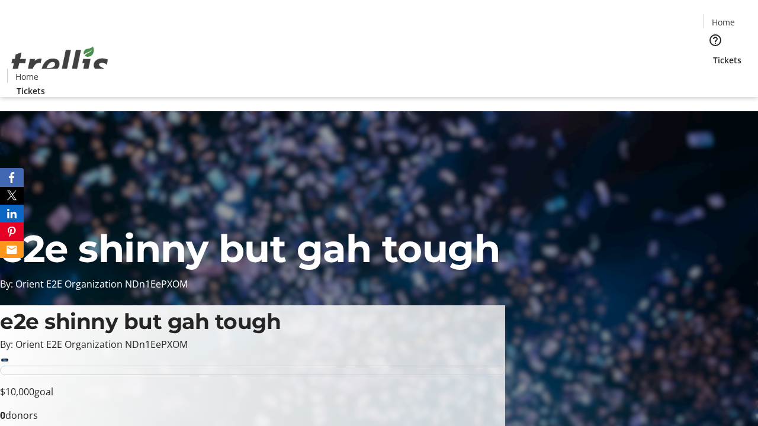 The width and height of the screenshot is (758, 426). What do you see at coordinates (60, 63) in the screenshot?
I see `img: Orient E2E Organization NDn1EePXOM's Logo` at bounding box center [60, 63].